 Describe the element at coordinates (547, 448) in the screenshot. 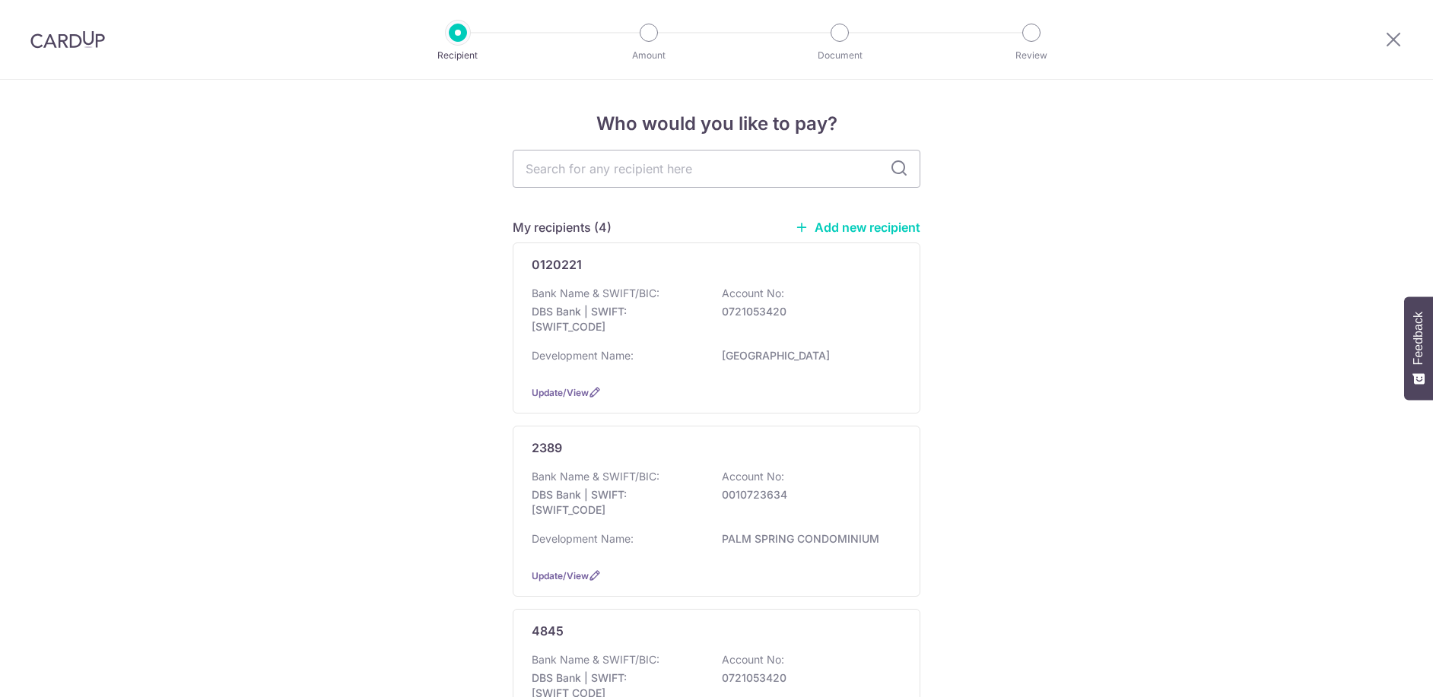

I see `p: 2389` at that location.